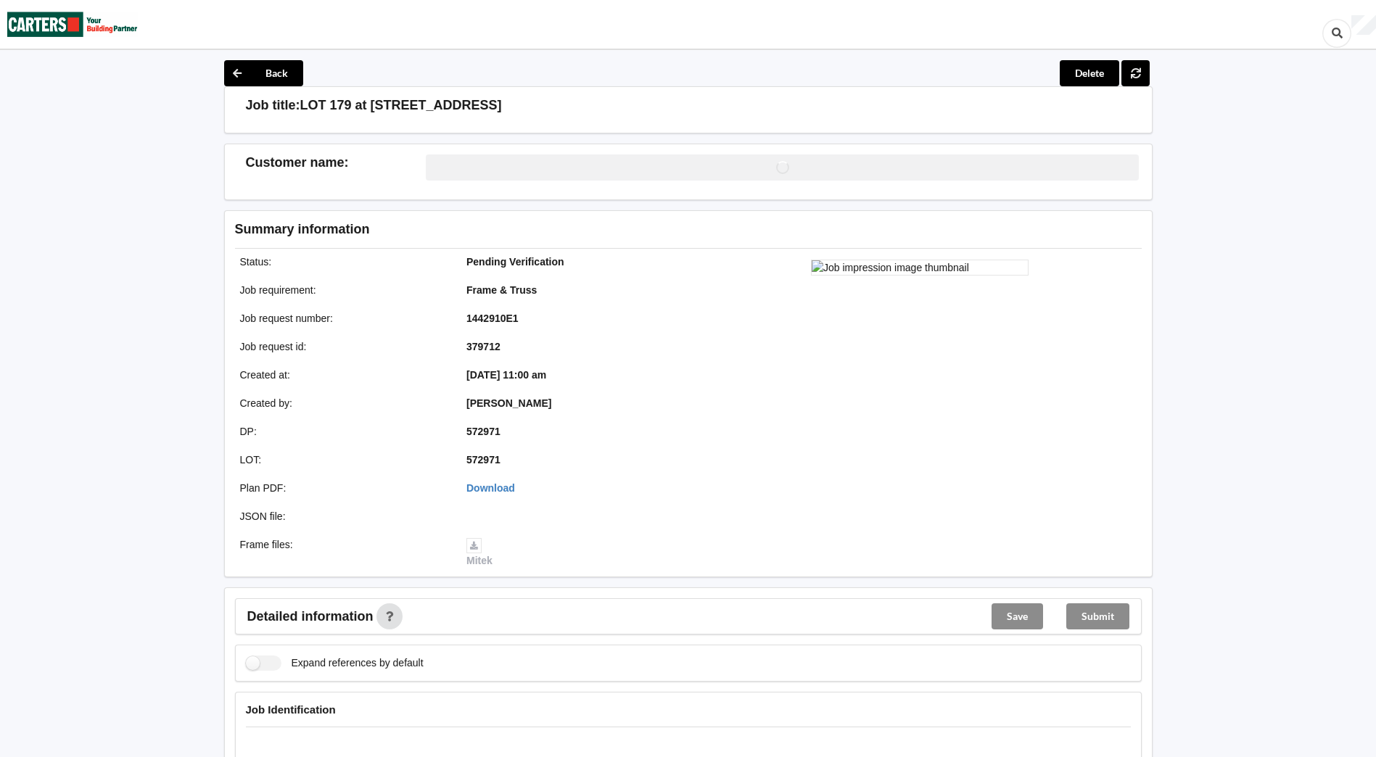 The width and height of the screenshot is (1376, 757). What do you see at coordinates (343, 319) in the screenshot?
I see `div: Job request number :` at bounding box center [343, 319].